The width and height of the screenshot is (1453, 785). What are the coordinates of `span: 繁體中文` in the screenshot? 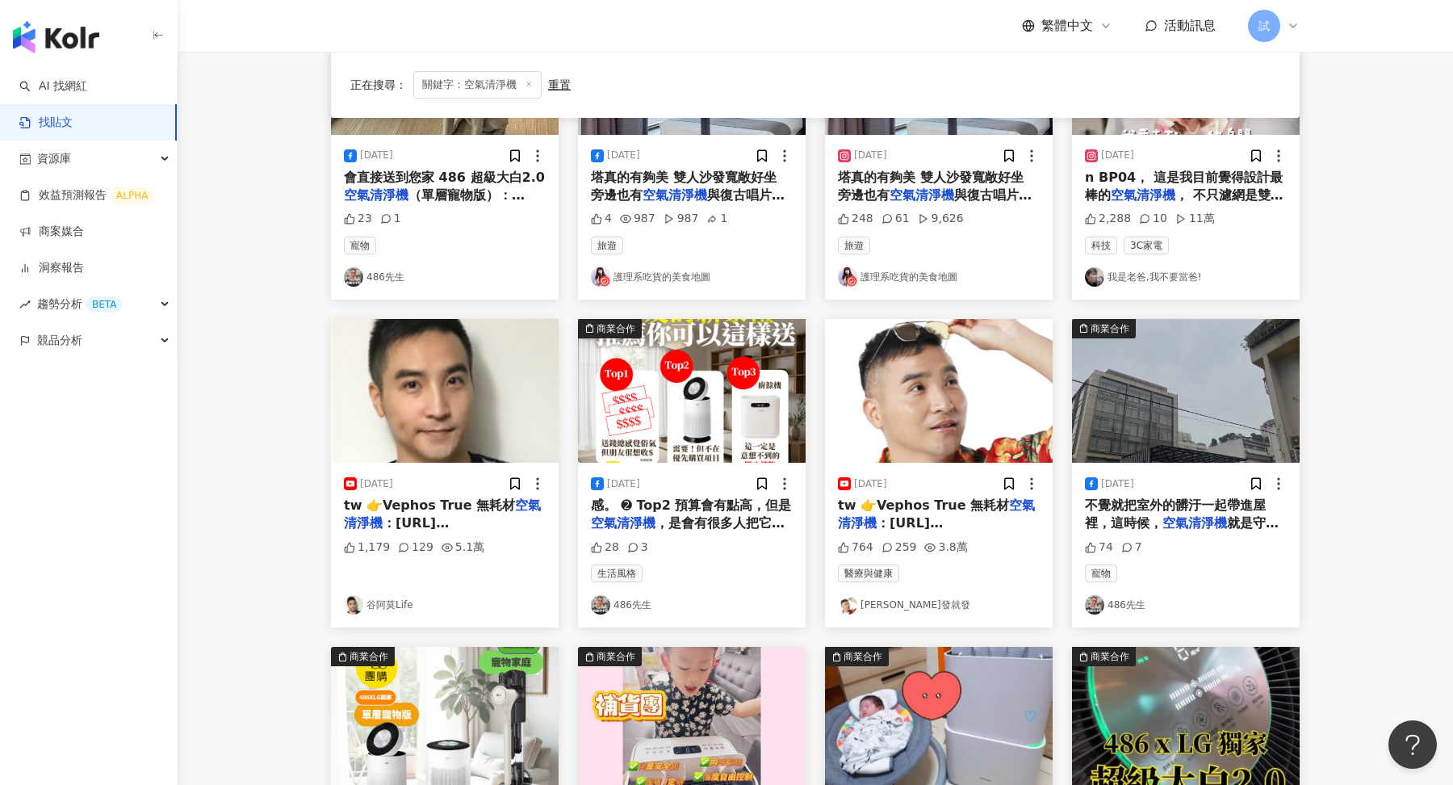 It's located at (1067, 26).